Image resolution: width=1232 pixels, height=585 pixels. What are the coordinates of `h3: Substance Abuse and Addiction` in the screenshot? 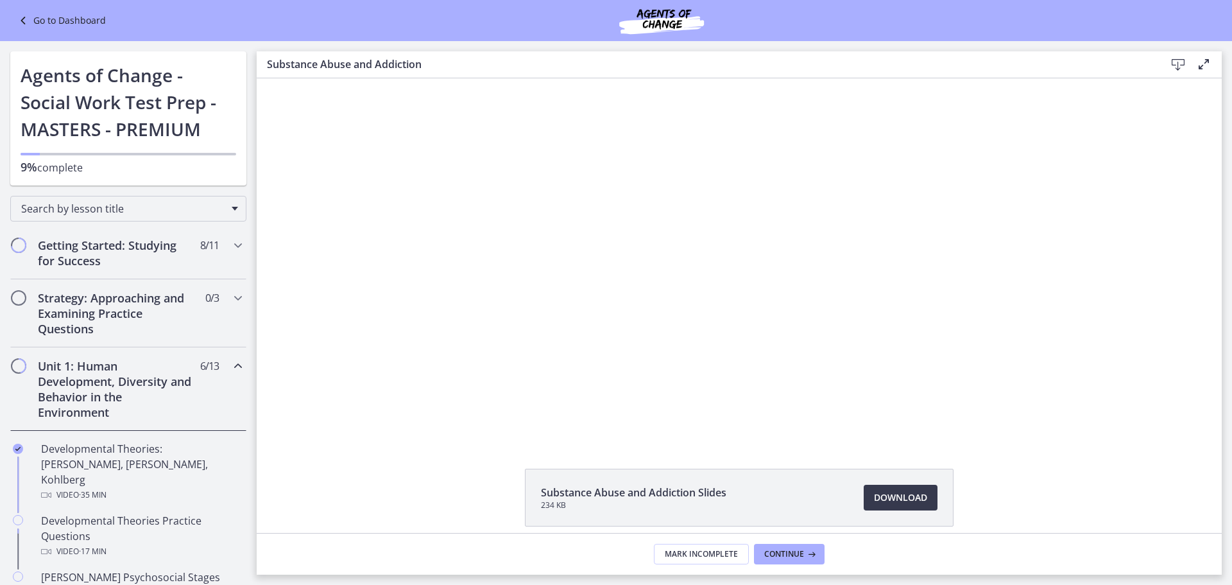 It's located at (706, 64).